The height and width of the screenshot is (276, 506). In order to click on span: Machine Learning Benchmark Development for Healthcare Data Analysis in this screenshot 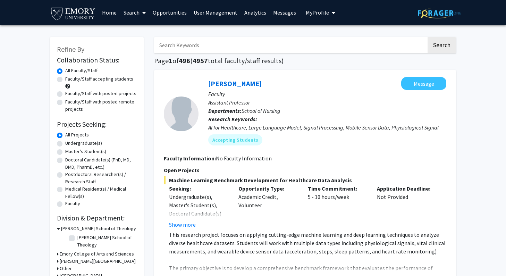, I will do `click(305, 180)`.